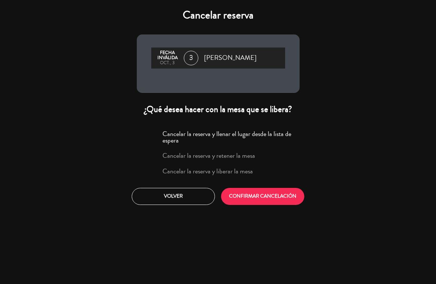 This screenshot has width=436, height=284. I want to click on label: Cancelar la reserva y liberar la mesa, so click(208, 171).